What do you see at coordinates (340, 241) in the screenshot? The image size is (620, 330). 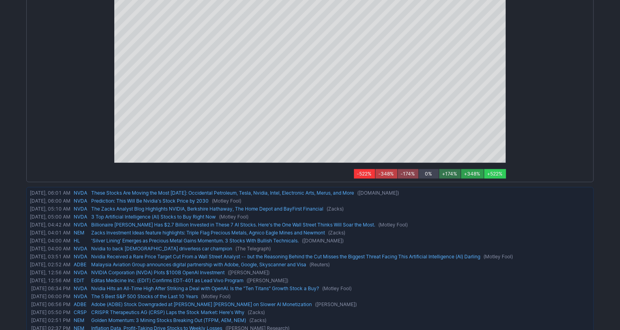 I see `div: 'Silver Lining' Emerges as Precious Metal Gains Momentum. 3 Stocks With Bullish Technicals.` at bounding box center [340, 241].